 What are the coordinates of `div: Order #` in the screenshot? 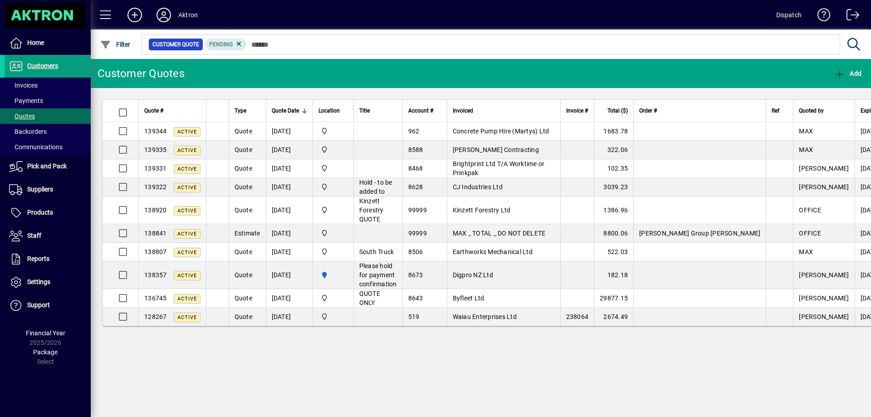 It's located at (699, 111).